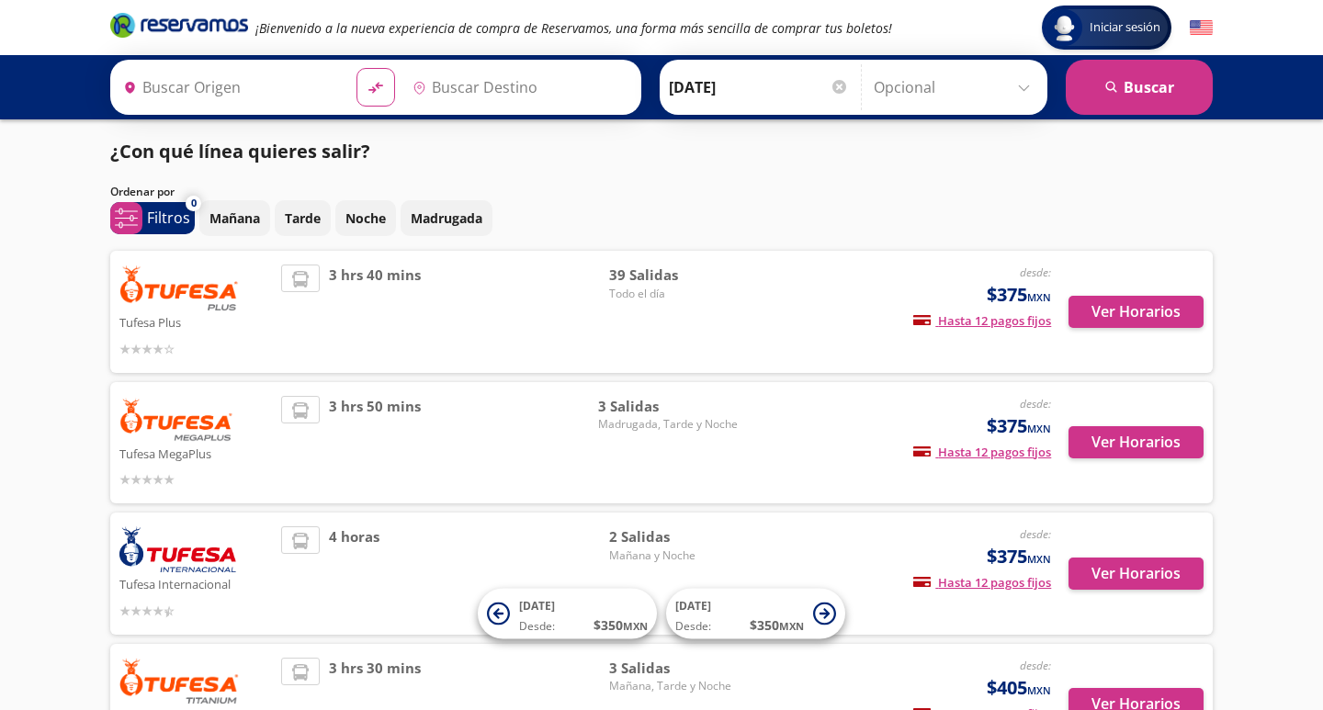 Image resolution: width=1323 pixels, height=710 pixels. I want to click on span: Madrugada, Tarde y Noche, so click(668, 425).